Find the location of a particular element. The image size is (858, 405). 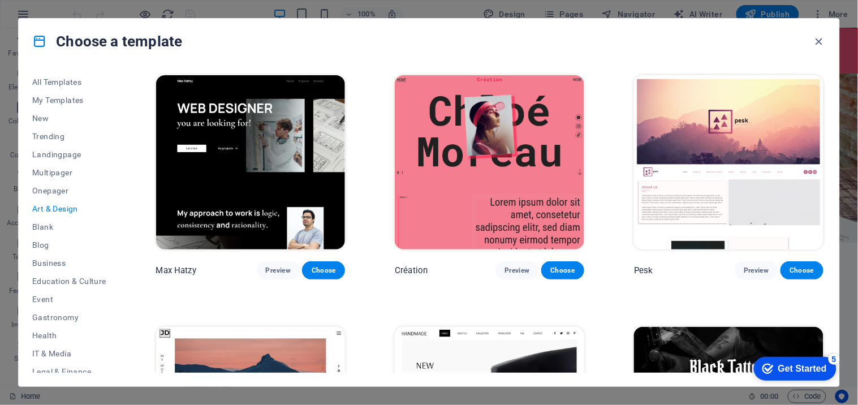

span: Legal & Finance is located at coordinates (69, 371).